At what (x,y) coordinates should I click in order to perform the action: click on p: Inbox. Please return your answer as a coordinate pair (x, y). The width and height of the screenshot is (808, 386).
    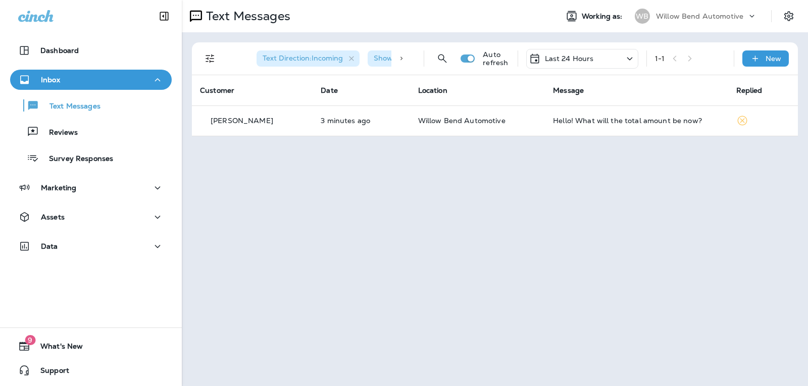
    Looking at the image, I should click on (51, 80).